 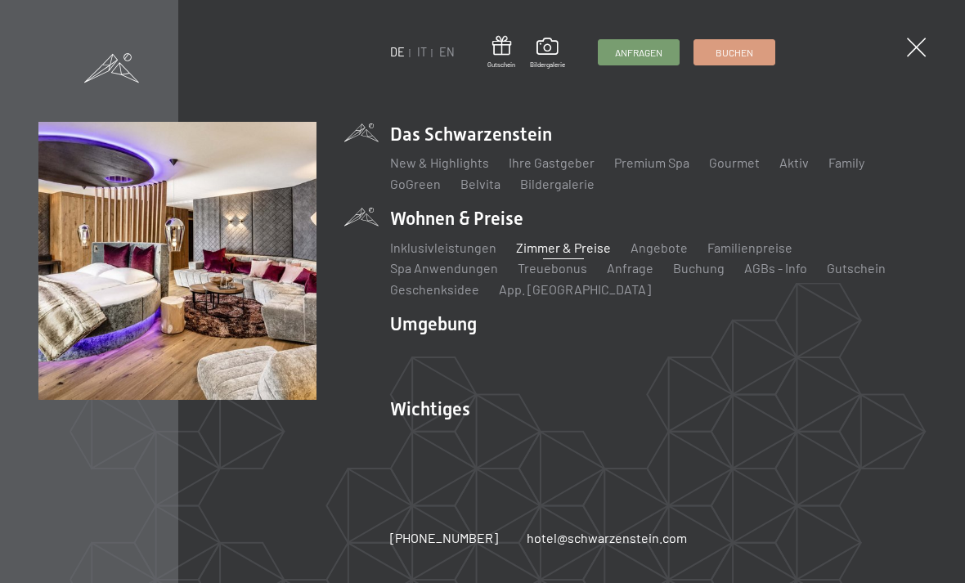 I want to click on a: DE, so click(x=397, y=52).